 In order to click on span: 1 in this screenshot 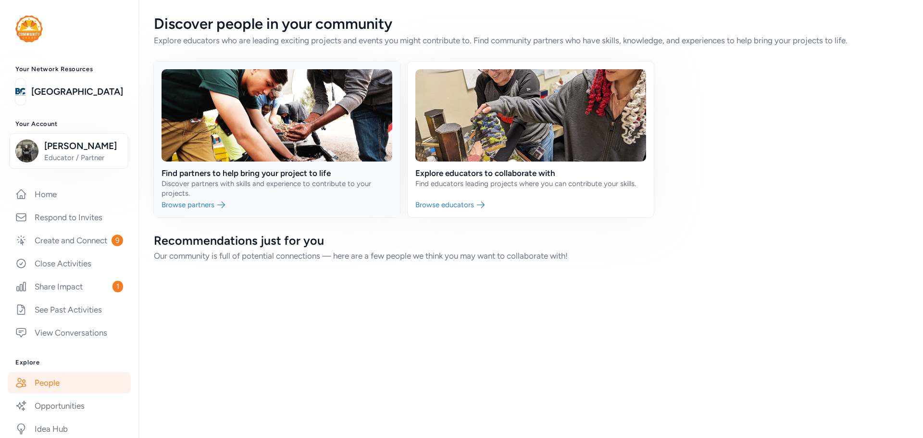, I will do `click(118, 286)`.